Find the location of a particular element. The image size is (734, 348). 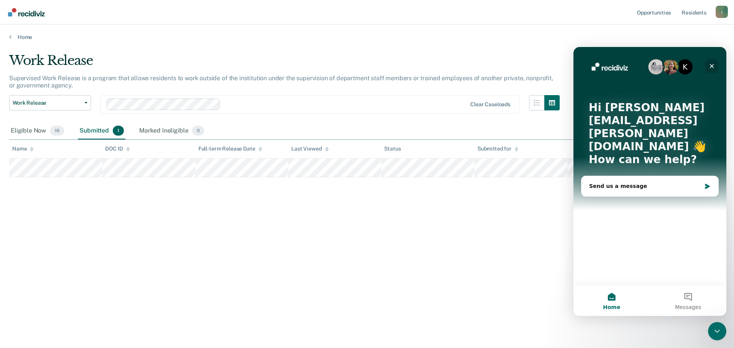

div: Eligible Now16 is located at coordinates (37, 131).